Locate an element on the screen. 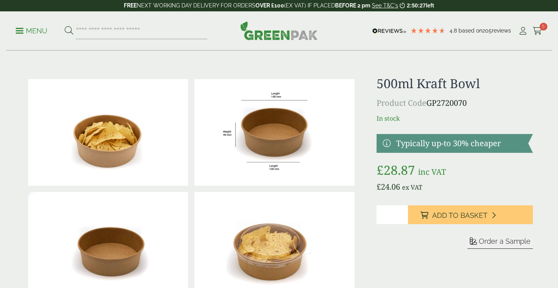  span: 2:50:27 is located at coordinates (416, 5).